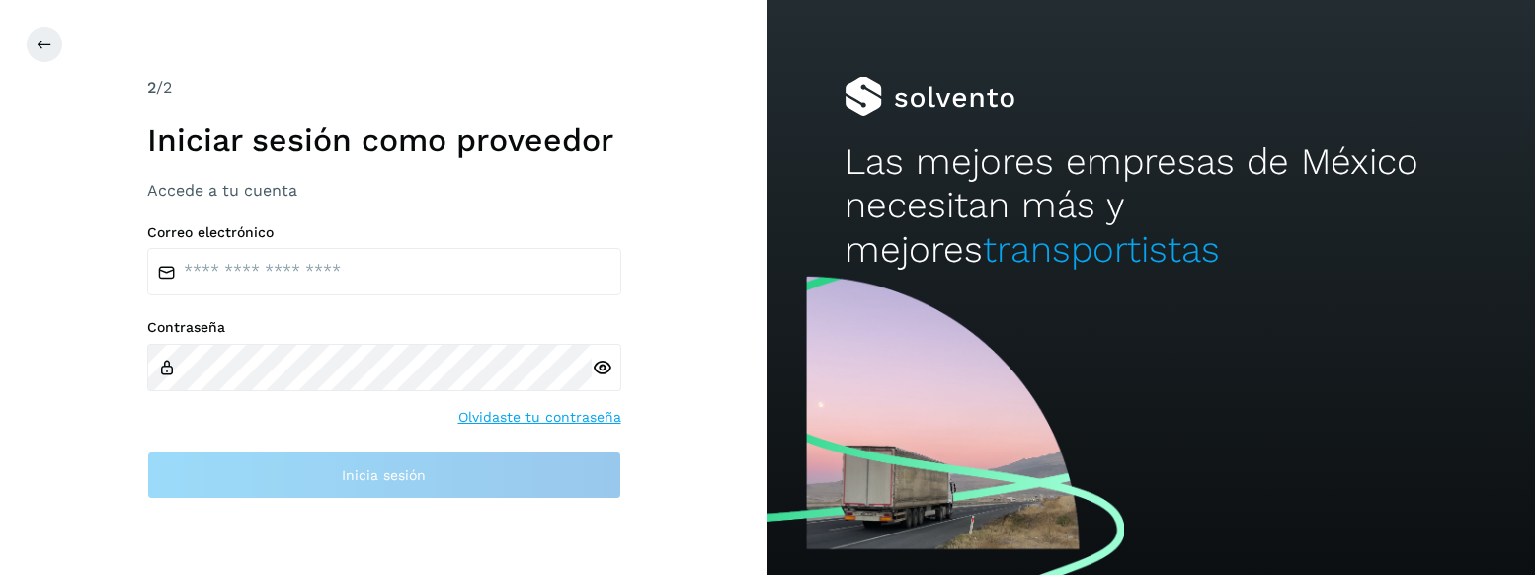  Describe the element at coordinates (383, 475) in the screenshot. I see `span: Inicia sesión` at that location.